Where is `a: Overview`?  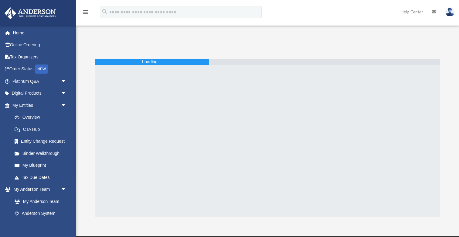 a: Overview is located at coordinates (42, 117).